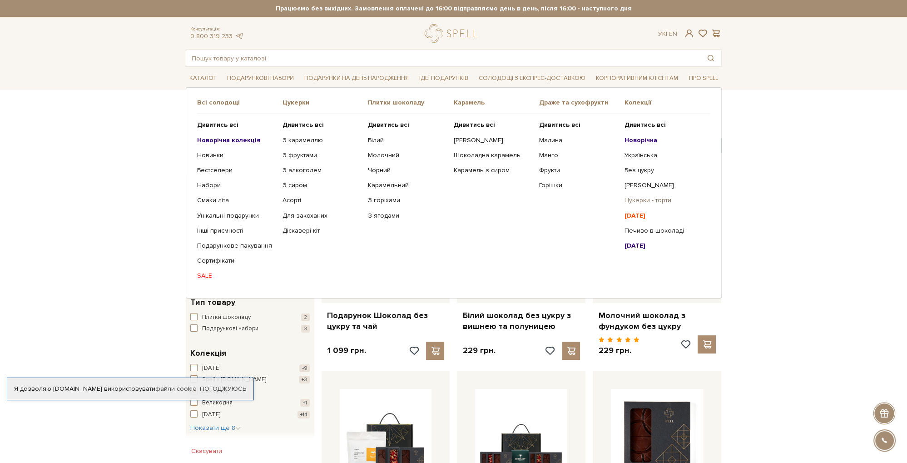  What do you see at coordinates (657, 321) in the screenshot?
I see `a: Молочний шоколад з фундуком без цукру` at bounding box center [657, 321].